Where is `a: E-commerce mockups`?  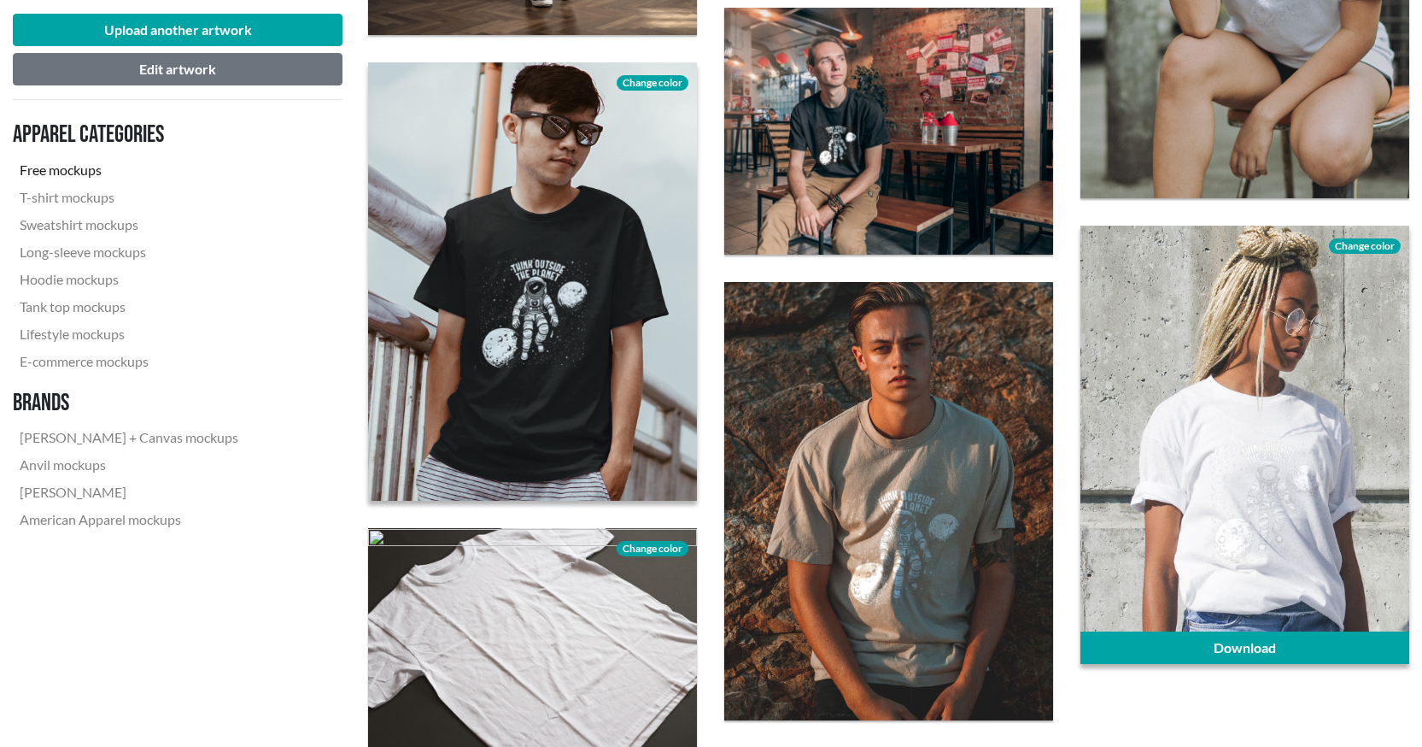
a: E-commerce mockups is located at coordinates (129, 361).